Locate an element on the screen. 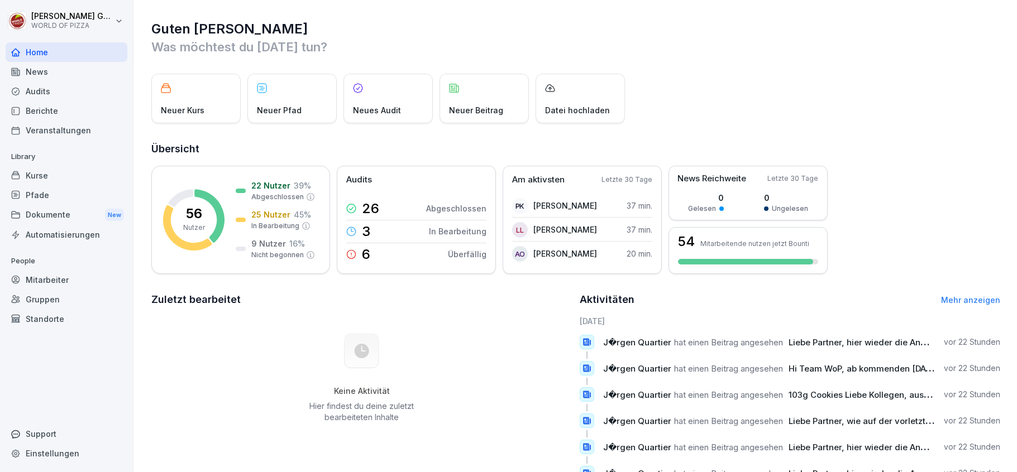 The height and width of the screenshot is (472, 1017). div: Berichte is located at coordinates (66, 111).